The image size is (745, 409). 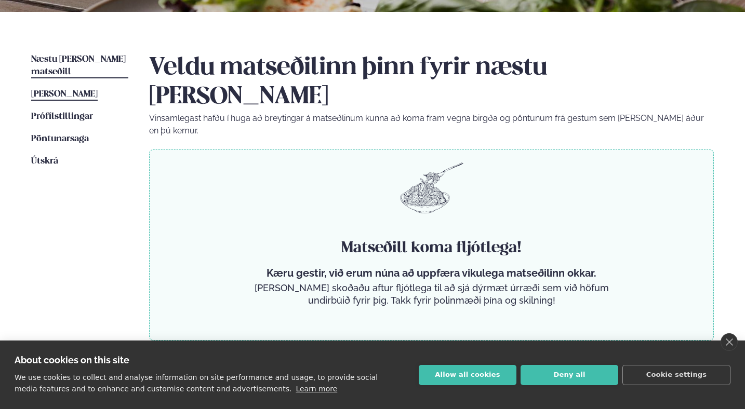 I want to click on h4: Matseðill koma fljótlega!, so click(x=432, y=248).